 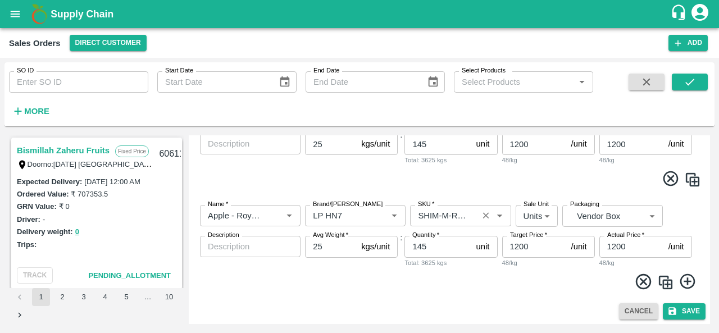 What do you see at coordinates (36, 111) in the screenshot?
I see `strong: More` at bounding box center [36, 111].